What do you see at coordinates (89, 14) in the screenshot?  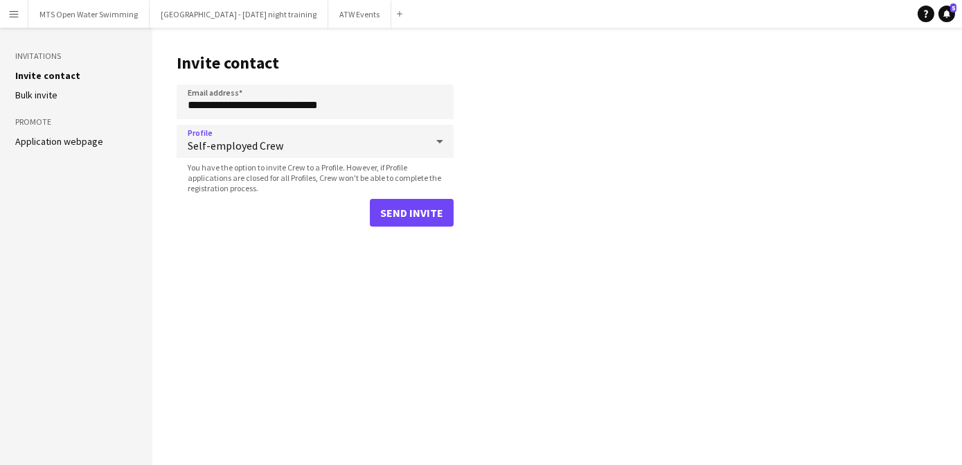 I see `button: MTS Open Water Swimming` at bounding box center [89, 14].